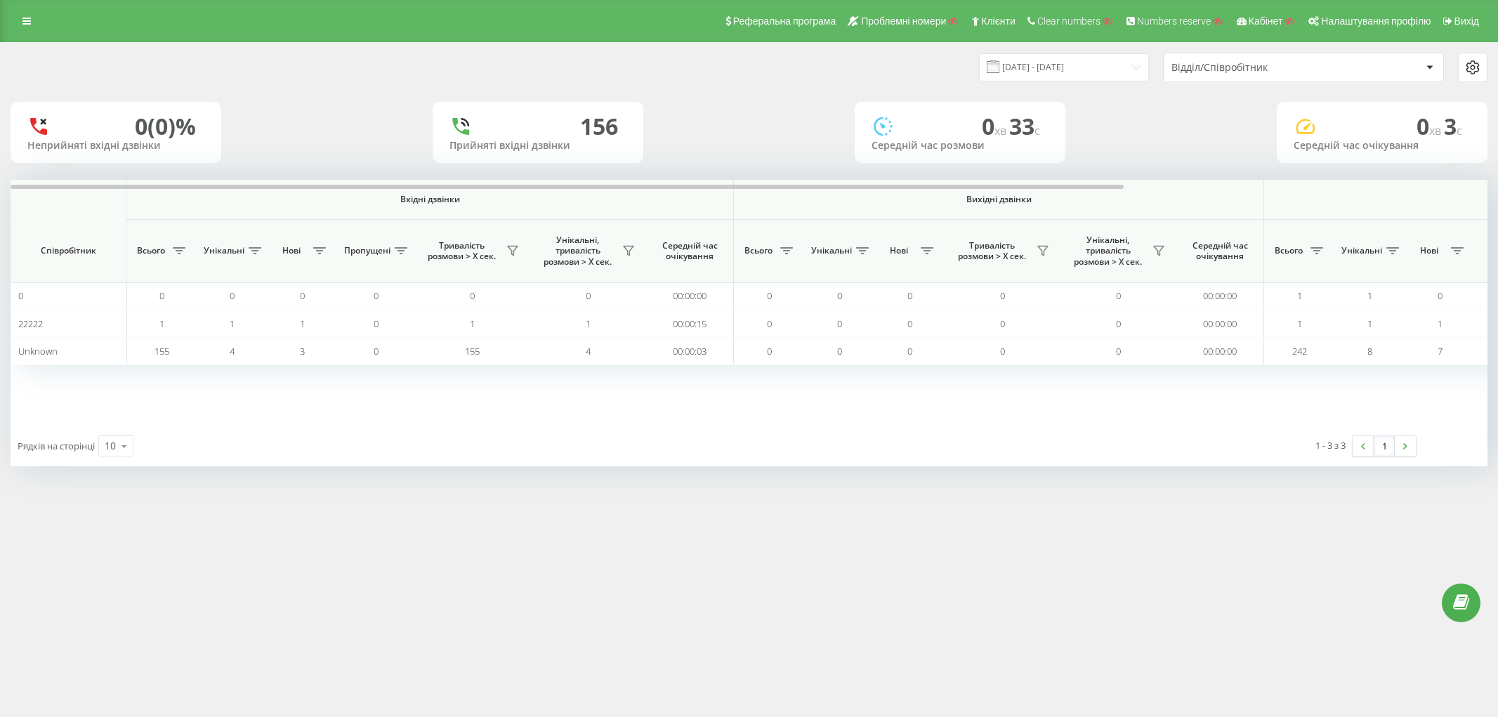 The image size is (1498, 717). I want to click on span: Реферальна програма, so click(785, 21).